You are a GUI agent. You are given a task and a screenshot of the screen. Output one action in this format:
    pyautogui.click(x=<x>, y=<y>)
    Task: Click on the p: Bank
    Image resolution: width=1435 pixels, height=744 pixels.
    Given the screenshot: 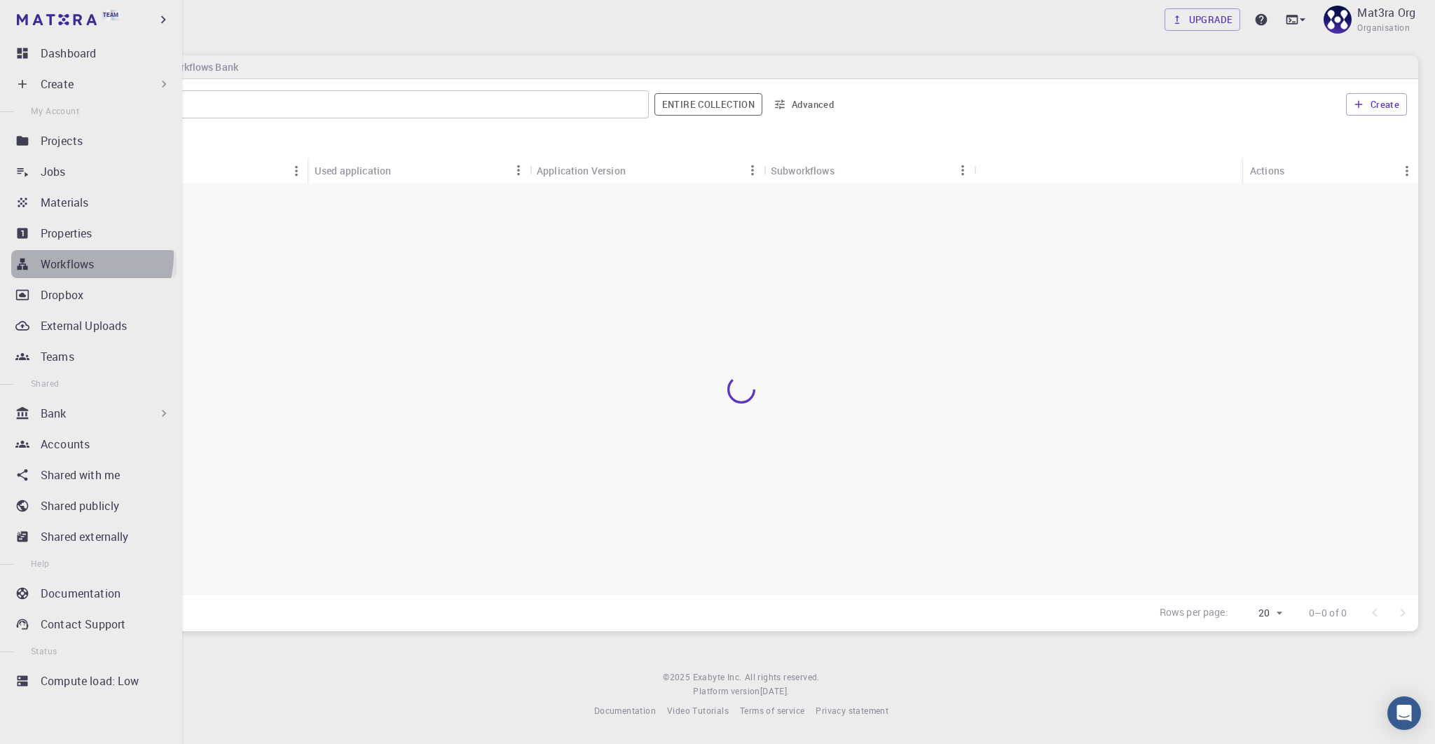 What is the action you would take?
    pyautogui.click(x=53, y=413)
    